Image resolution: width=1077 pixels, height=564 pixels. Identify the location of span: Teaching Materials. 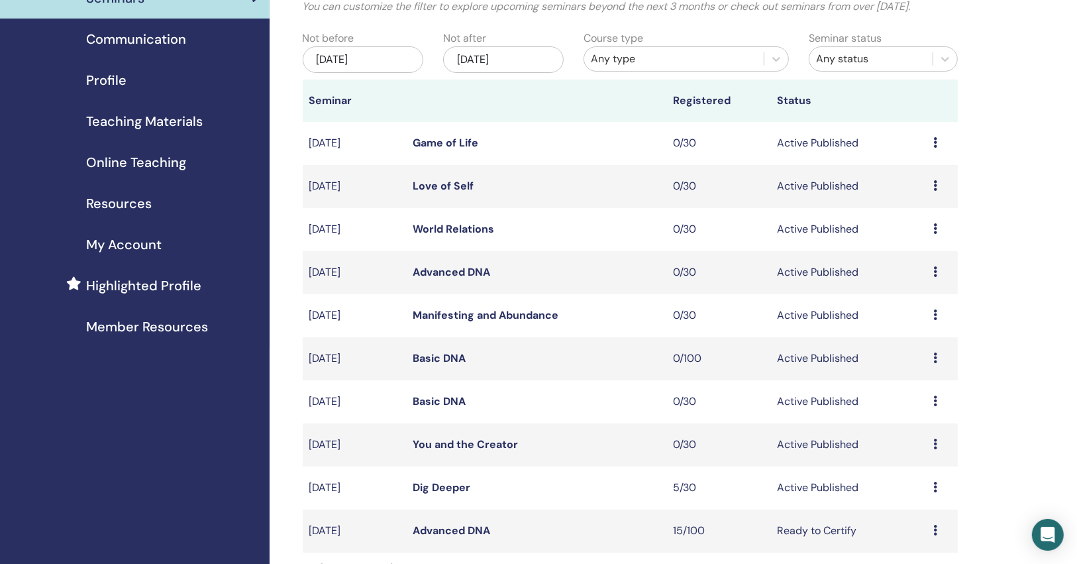
(144, 121).